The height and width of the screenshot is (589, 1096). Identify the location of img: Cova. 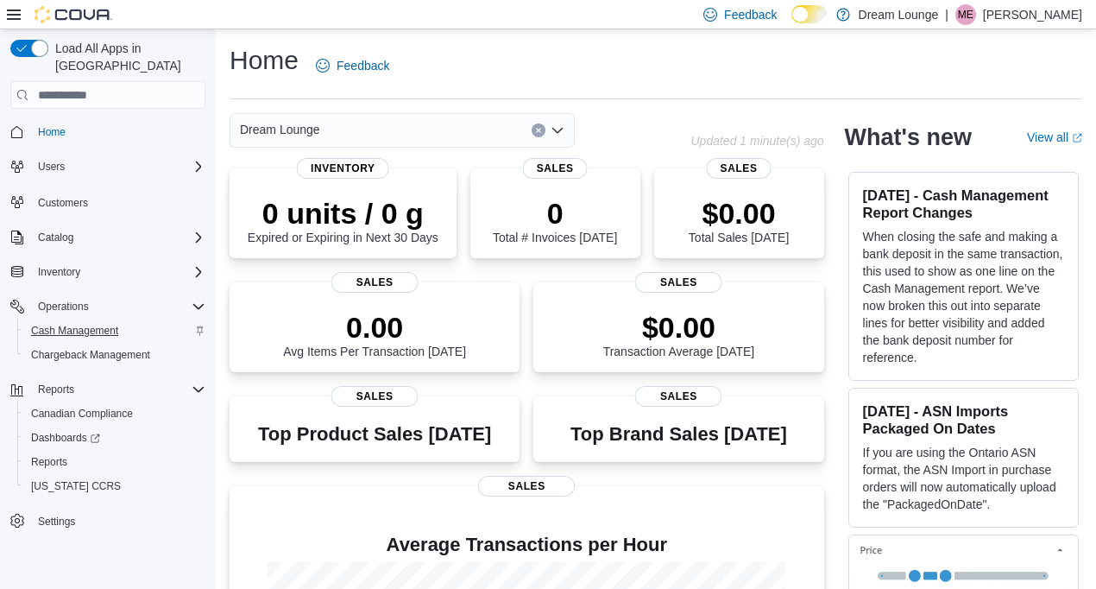
(73, 15).